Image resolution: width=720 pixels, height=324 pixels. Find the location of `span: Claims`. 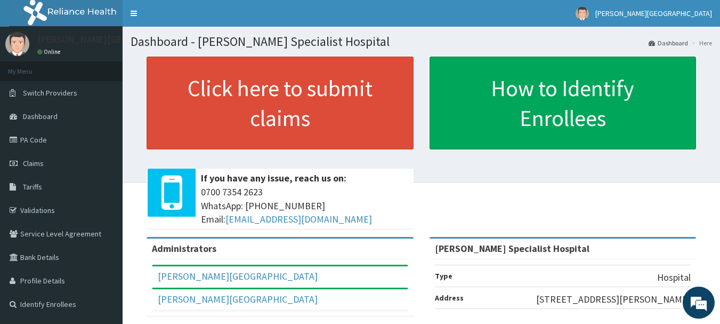

span: Claims is located at coordinates (33, 163).